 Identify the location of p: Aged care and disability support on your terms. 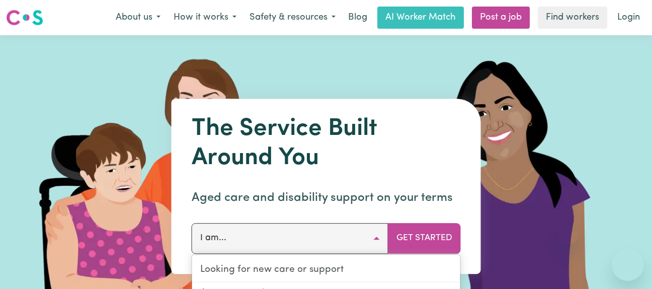
(326, 198).